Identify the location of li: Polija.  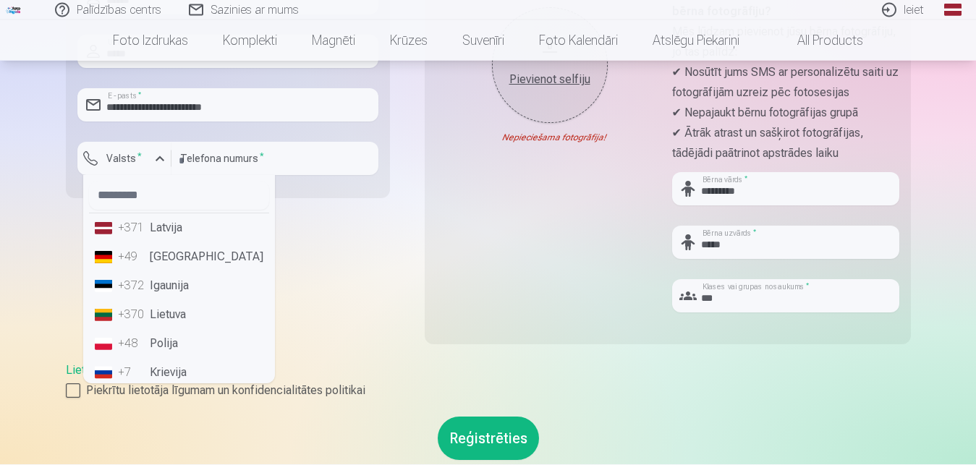
(179, 344).